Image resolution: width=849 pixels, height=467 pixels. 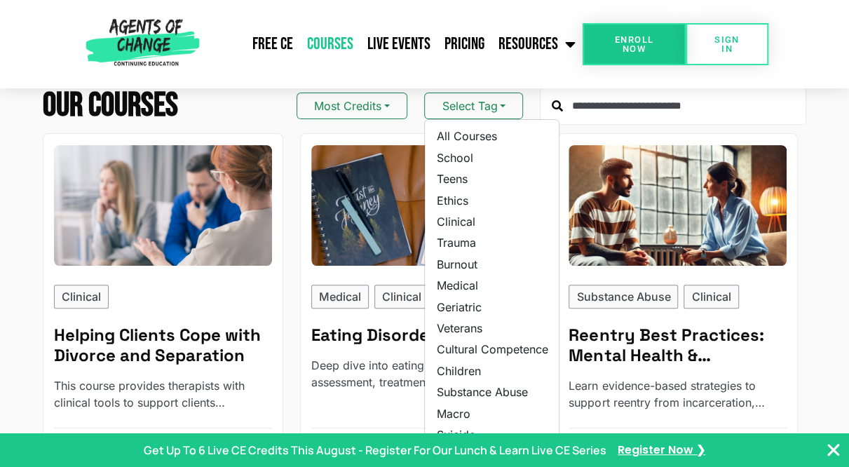 I want to click on h2: Our Courses, so click(x=110, y=106).